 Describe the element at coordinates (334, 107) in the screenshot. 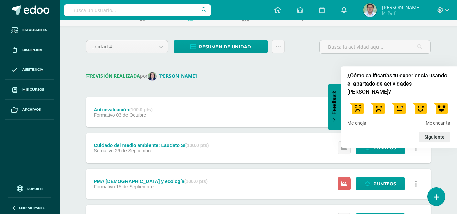

I see `button: Feedback - Ocultar encuesta` at that location.